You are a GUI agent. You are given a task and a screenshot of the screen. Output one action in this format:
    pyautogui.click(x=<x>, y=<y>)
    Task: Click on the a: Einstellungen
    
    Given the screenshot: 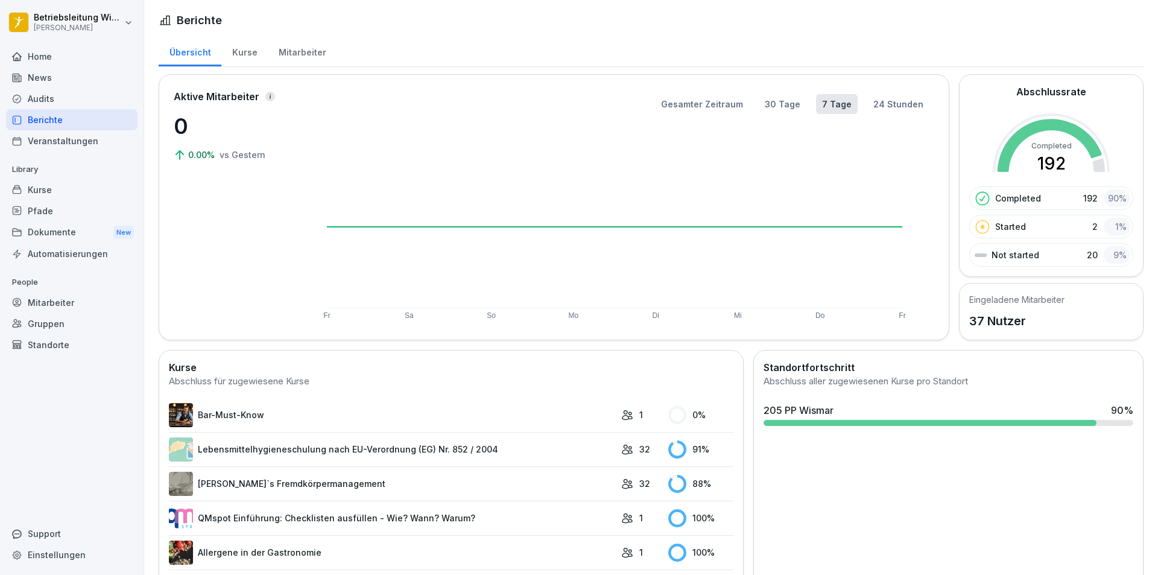 What is the action you would take?
    pyautogui.click(x=72, y=554)
    